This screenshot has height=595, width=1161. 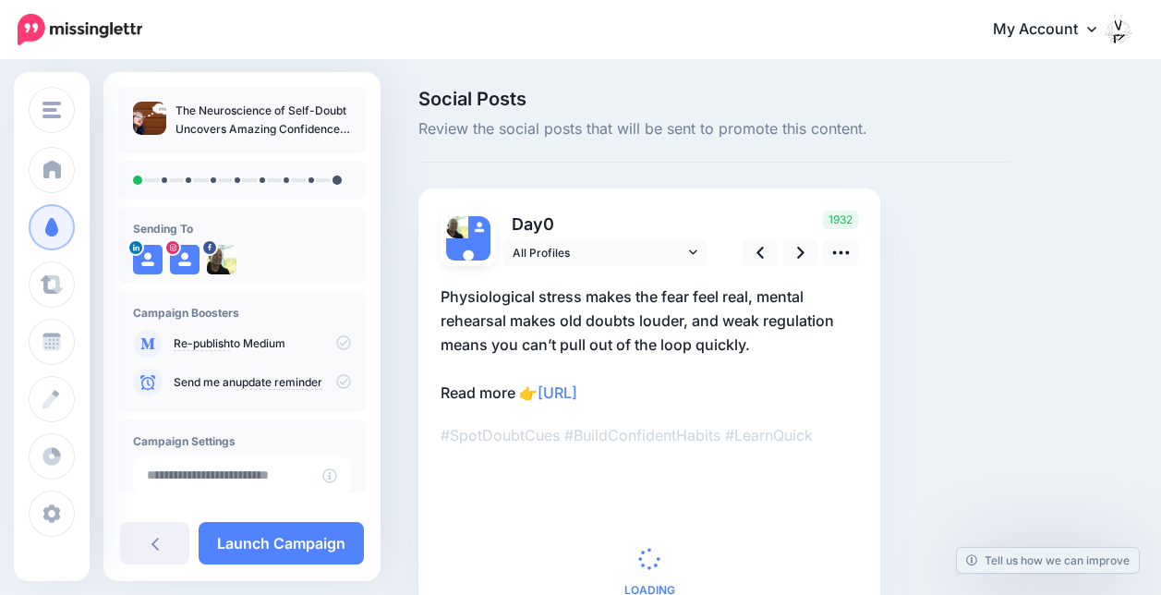 I want to click on span: Social Posts, so click(x=714, y=99).